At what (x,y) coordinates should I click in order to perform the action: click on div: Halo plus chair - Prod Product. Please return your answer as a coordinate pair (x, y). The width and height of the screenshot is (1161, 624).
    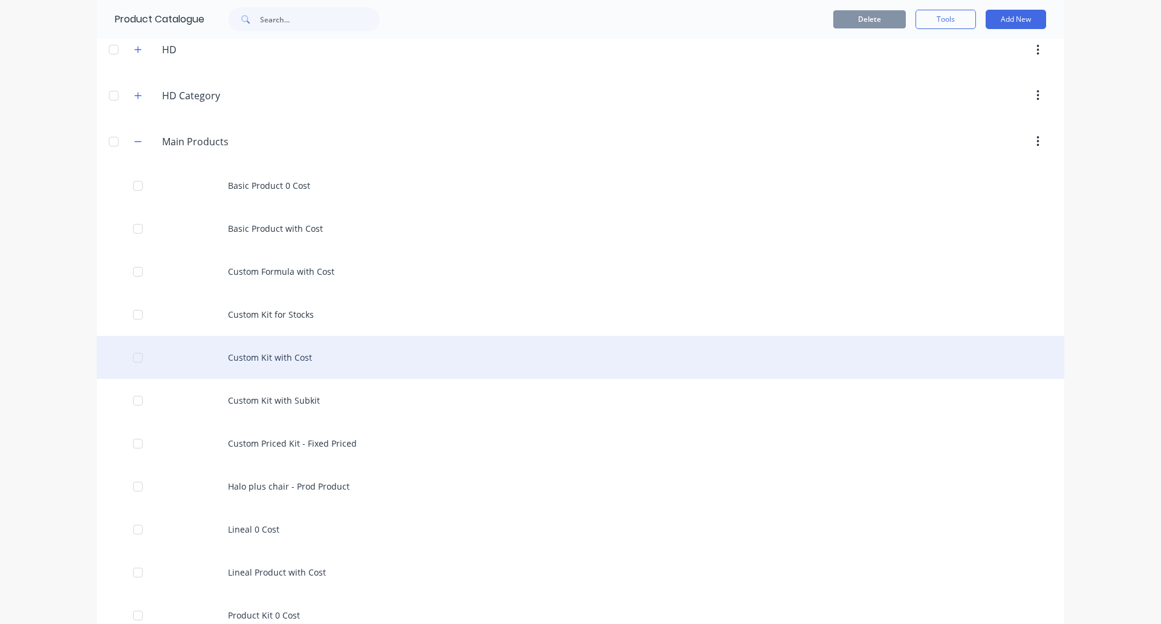
    Looking at the image, I should click on (581, 486).